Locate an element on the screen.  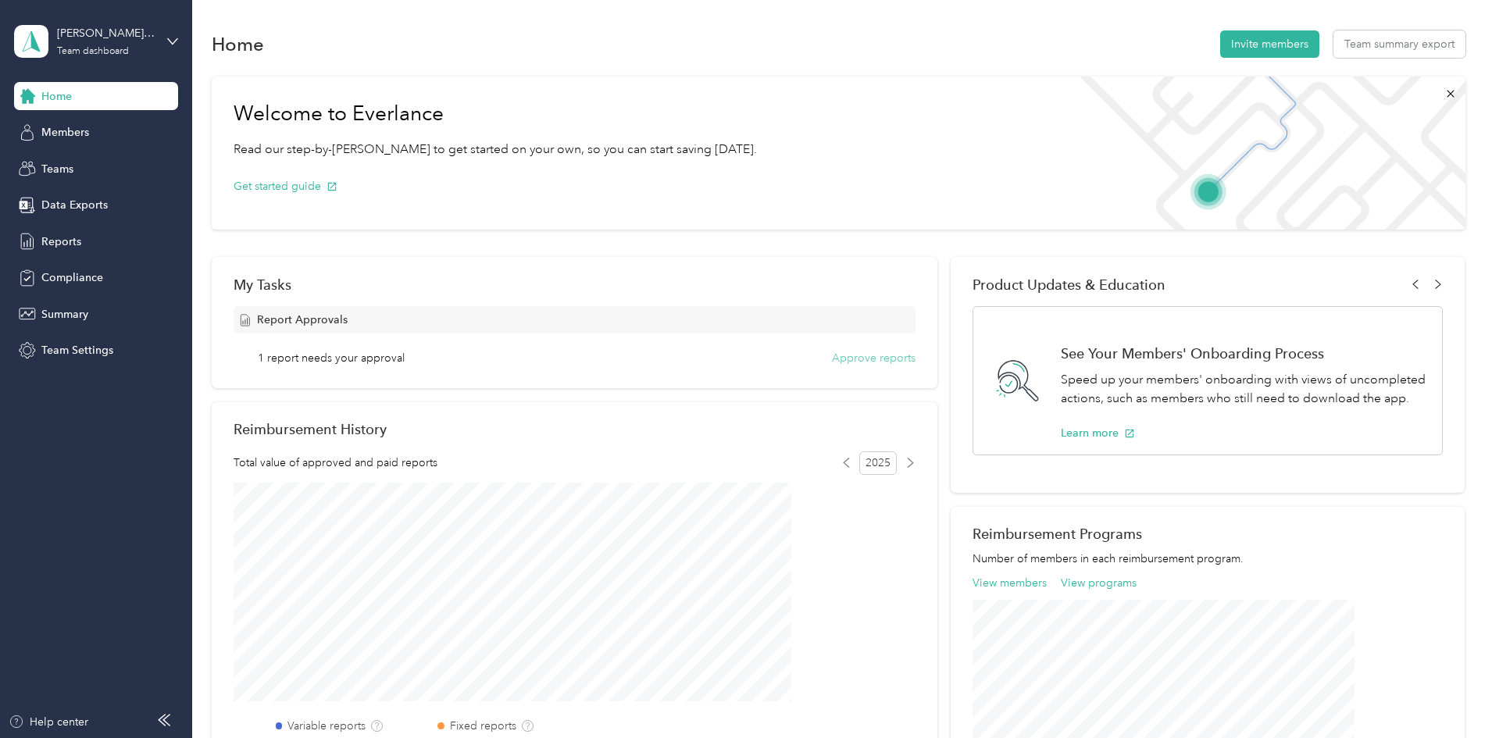
h1: Welcome to Everlance is located at coordinates (495, 114).